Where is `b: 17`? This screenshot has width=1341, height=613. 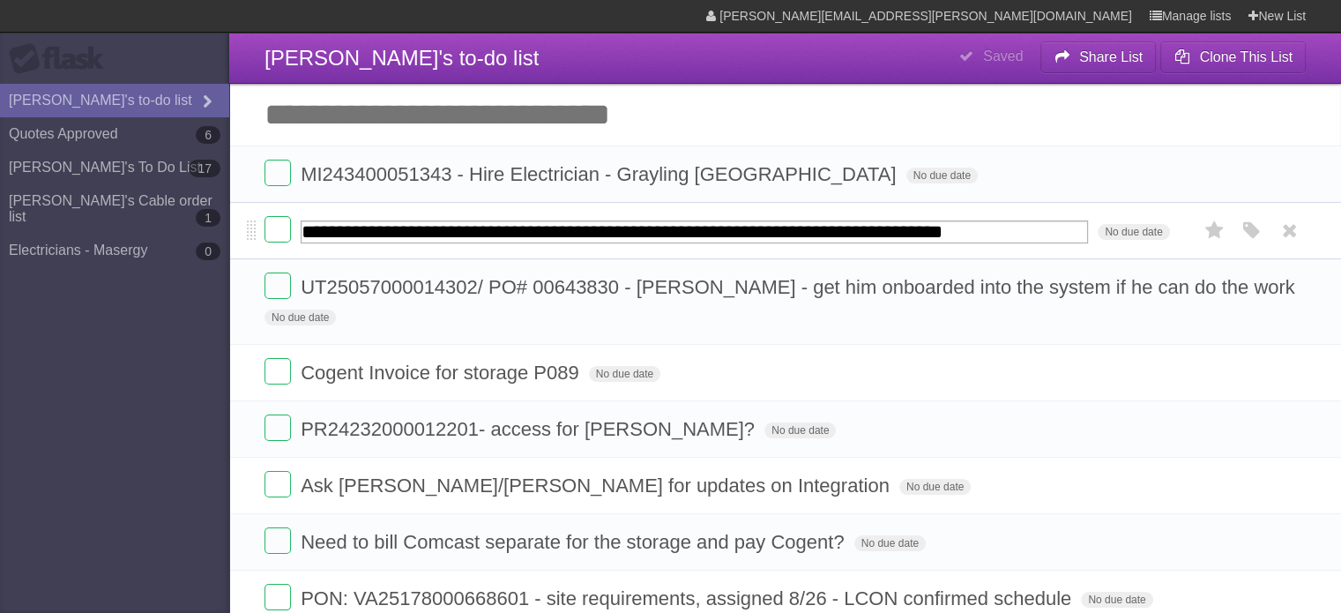
b: 17 is located at coordinates (205, 168).